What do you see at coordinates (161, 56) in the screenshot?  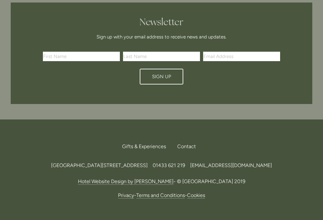 I see `input: Last Name` at bounding box center [161, 56].